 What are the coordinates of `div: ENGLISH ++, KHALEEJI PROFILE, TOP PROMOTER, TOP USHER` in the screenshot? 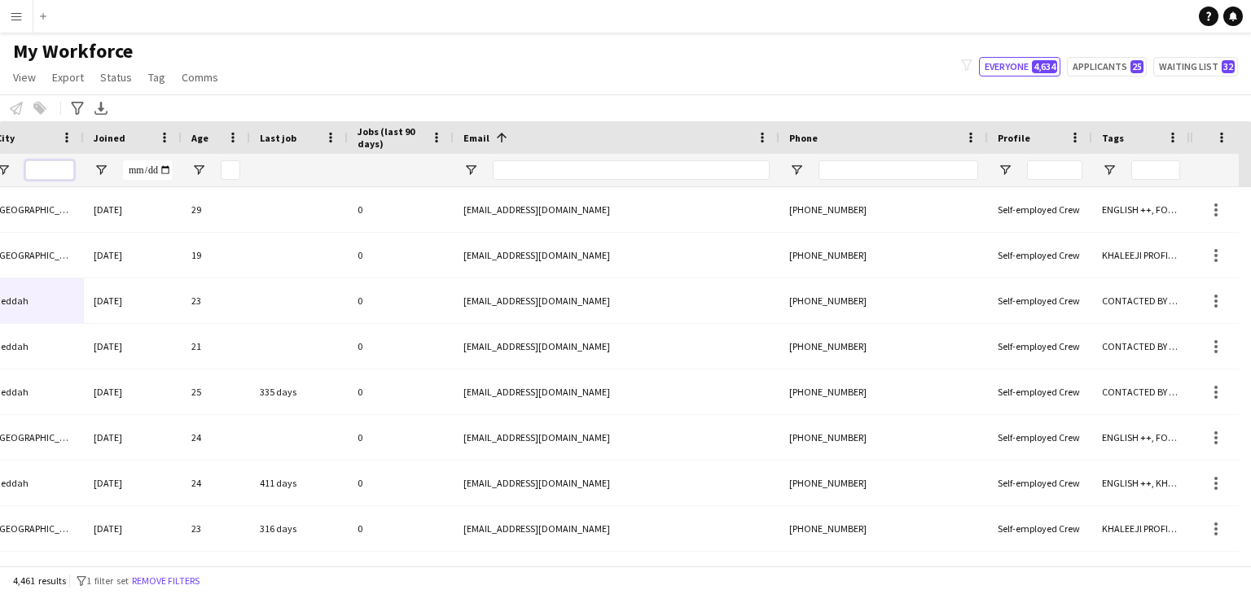 It's located at (1141, 483).